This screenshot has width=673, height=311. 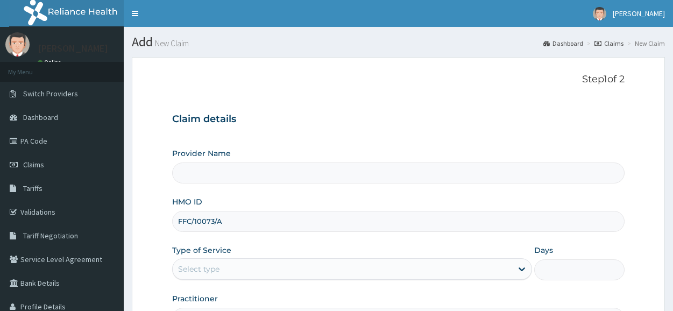 I want to click on span: Dashboard, so click(x=40, y=117).